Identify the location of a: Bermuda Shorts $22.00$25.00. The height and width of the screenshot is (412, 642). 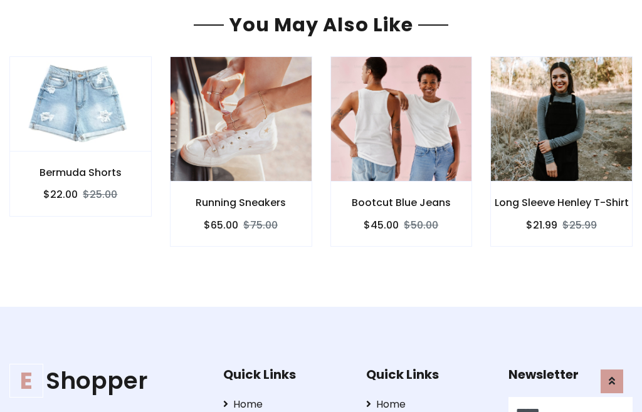
(80, 136).